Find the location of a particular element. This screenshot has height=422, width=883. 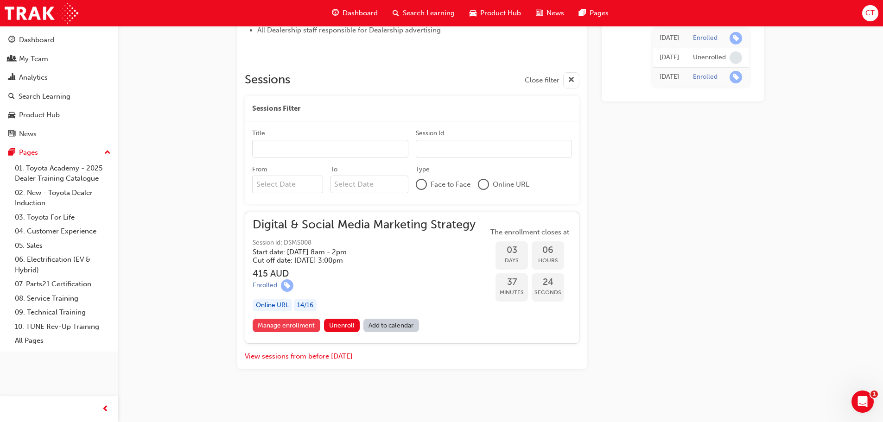

span: CT is located at coordinates (870, 13).